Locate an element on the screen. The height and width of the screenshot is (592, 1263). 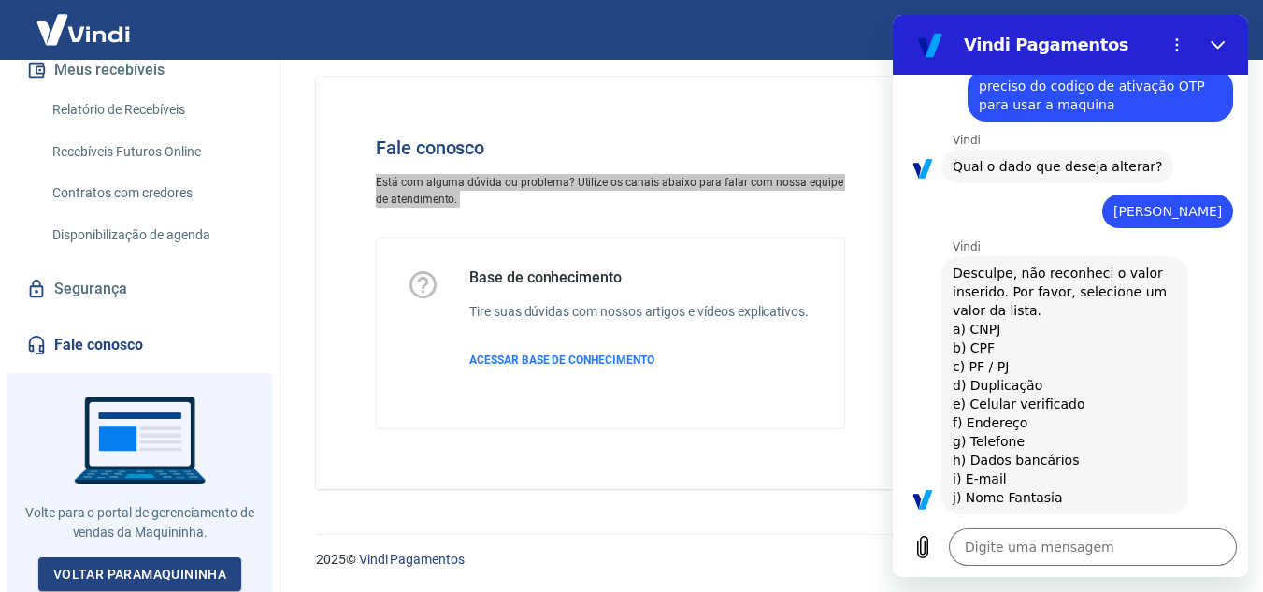
span: Qual o dado que deseja alterar? is located at coordinates (164, 151).